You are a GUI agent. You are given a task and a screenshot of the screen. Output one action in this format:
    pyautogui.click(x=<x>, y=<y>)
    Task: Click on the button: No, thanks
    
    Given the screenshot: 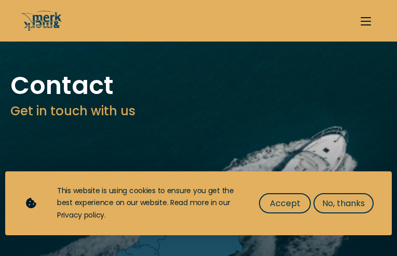 What is the action you would take?
    pyautogui.click(x=344, y=203)
    